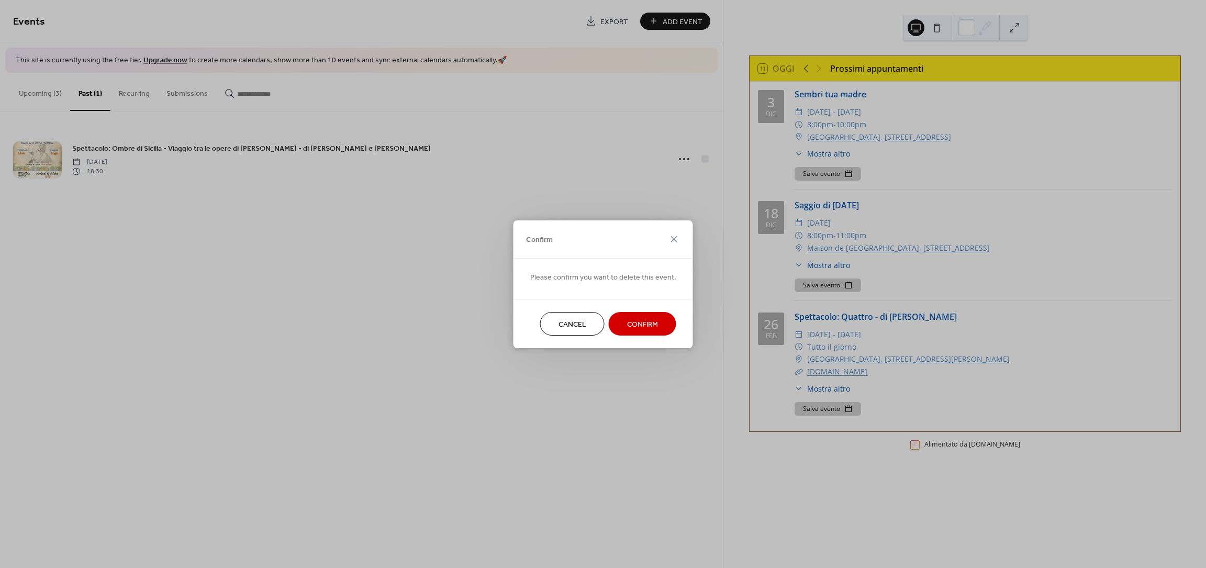 The image size is (1206, 568). I want to click on button: Confirm, so click(642, 324).